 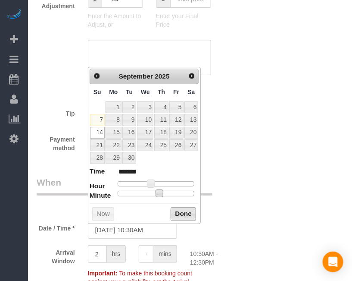 I want to click on a: 25, so click(x=161, y=145).